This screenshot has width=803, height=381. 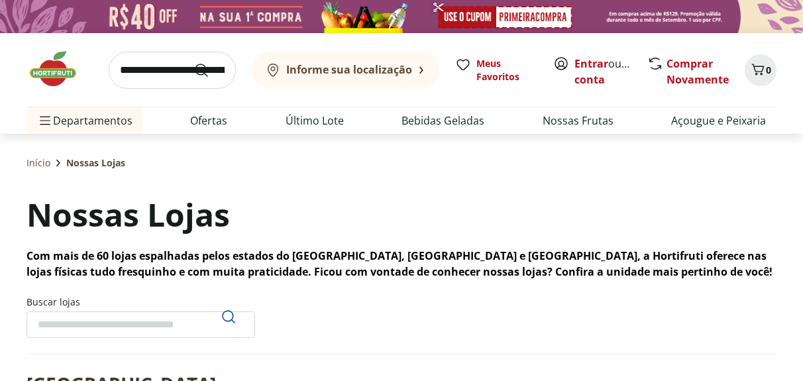 I want to click on a: Comprar Novamente, so click(x=698, y=72).